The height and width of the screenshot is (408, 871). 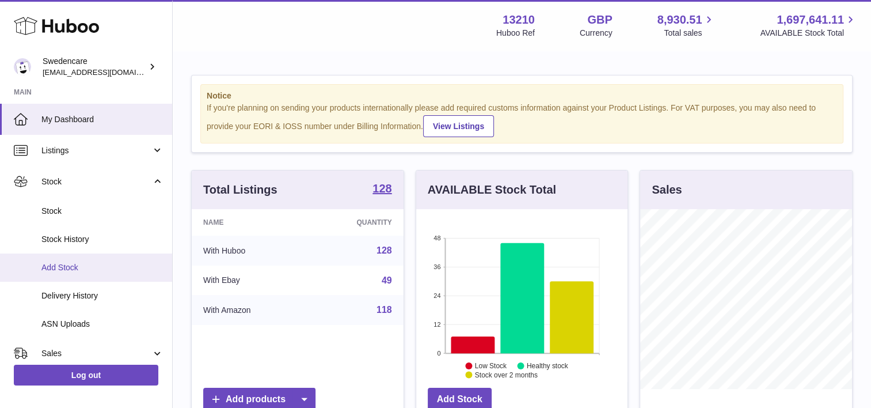 What do you see at coordinates (519, 20) in the screenshot?
I see `strong: 13210` at bounding box center [519, 20].